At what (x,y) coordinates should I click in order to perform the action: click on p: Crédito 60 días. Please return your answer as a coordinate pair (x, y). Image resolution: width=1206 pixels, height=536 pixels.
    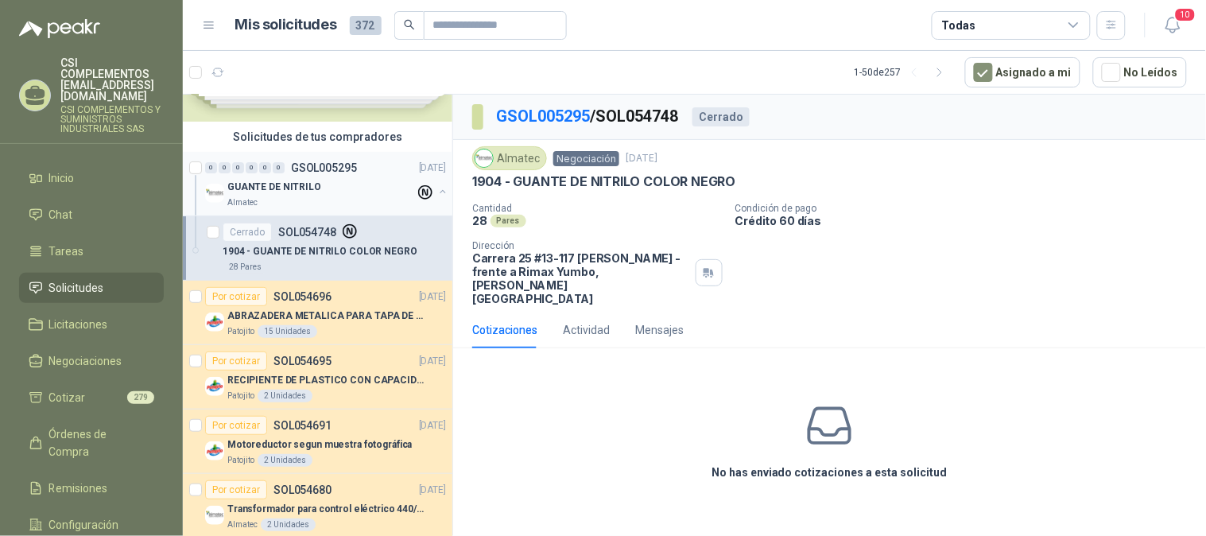
    Looking at the image, I should click on (968, 220).